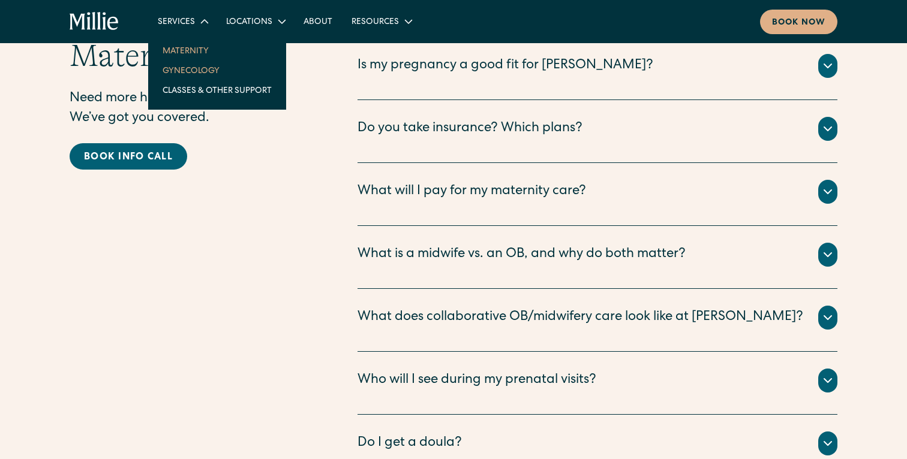  I want to click on a: About, so click(318, 21).